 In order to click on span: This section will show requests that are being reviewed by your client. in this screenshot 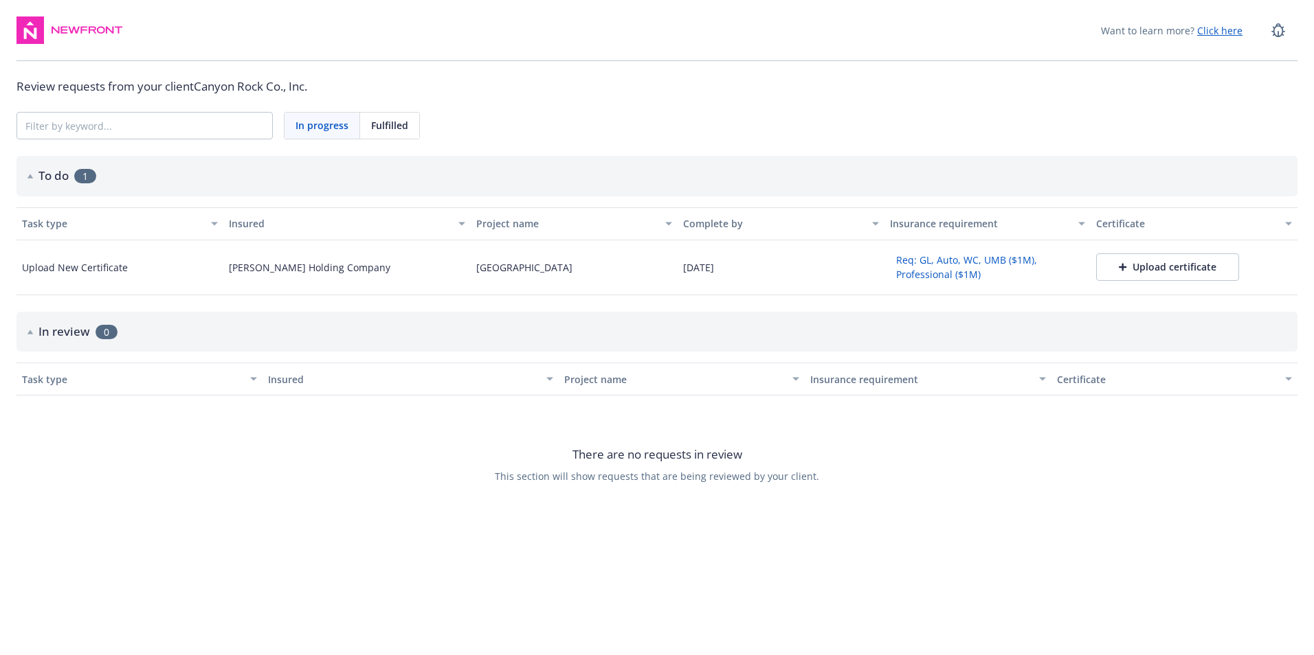, I will do `click(657, 476)`.